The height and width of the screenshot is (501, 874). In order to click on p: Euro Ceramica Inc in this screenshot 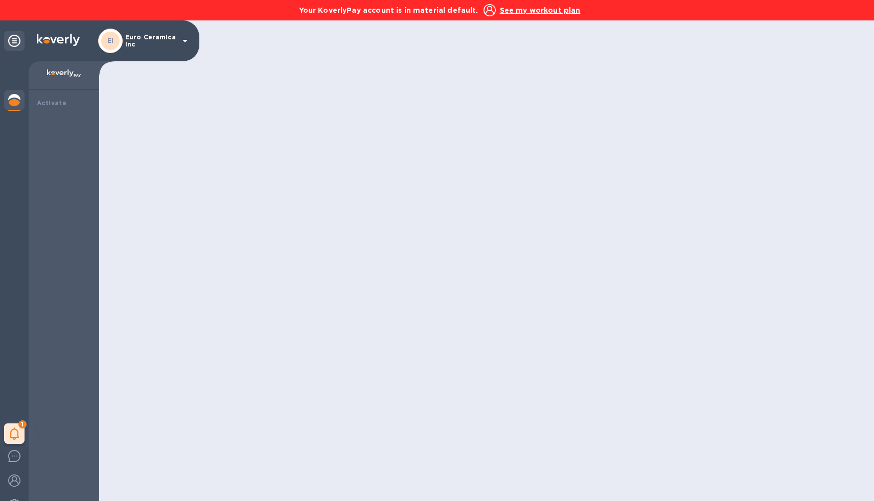, I will do `click(151, 41)`.